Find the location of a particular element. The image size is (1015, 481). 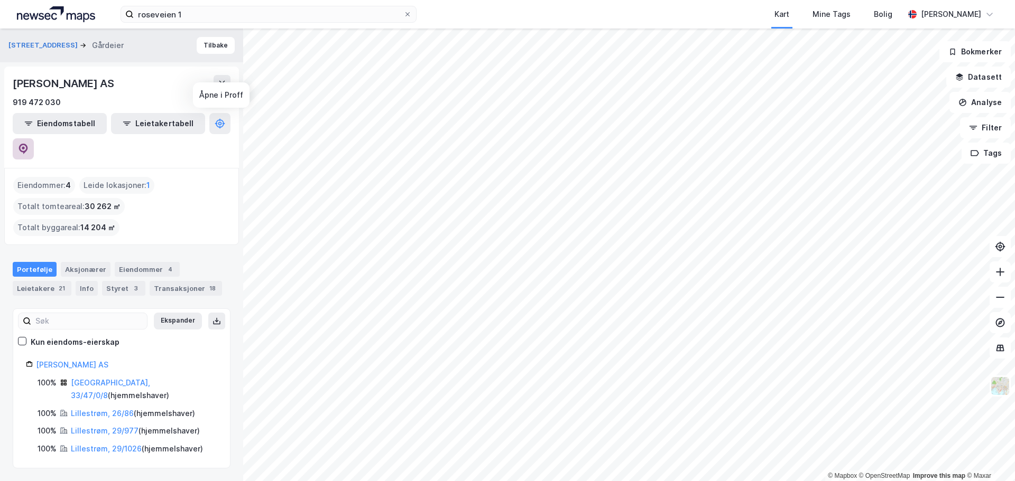

button: Filter is located at coordinates (985, 128).